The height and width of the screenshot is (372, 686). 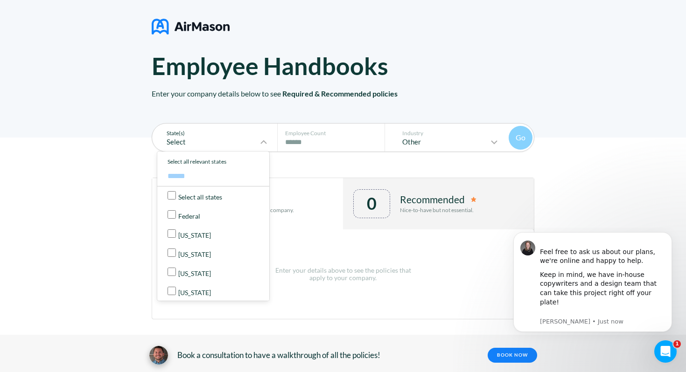 What do you see at coordinates (371, 203) in the screenshot?
I see `div: 0` at bounding box center [371, 203].